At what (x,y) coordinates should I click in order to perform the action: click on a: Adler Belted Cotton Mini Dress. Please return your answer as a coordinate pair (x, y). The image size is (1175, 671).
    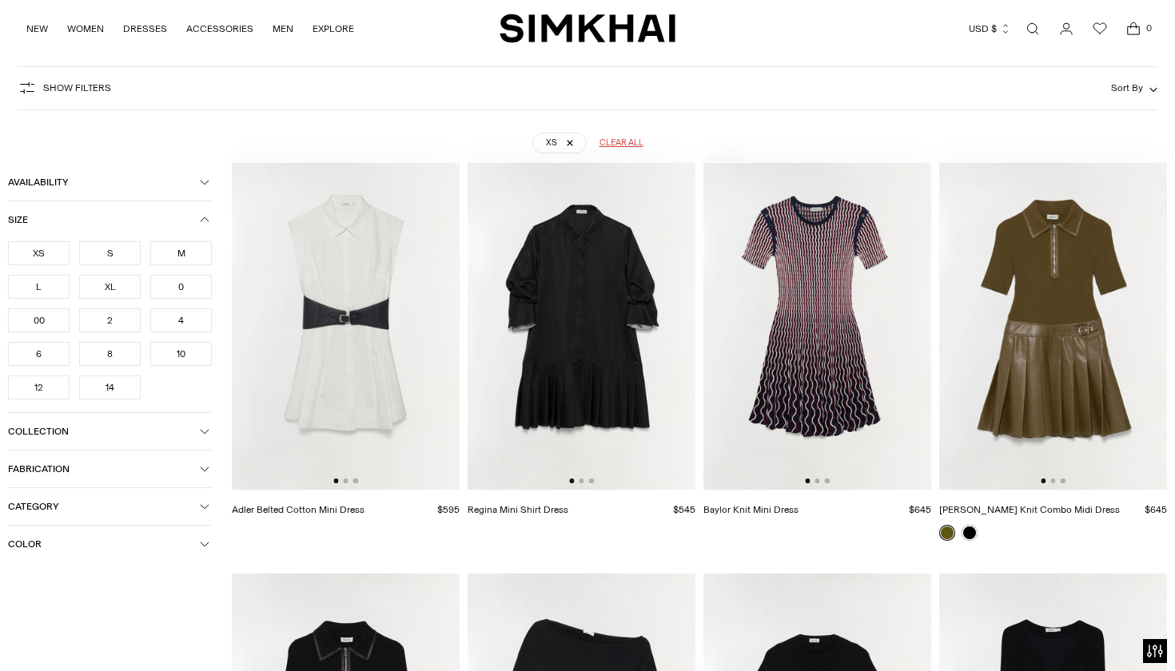
    Looking at the image, I should click on (298, 510).